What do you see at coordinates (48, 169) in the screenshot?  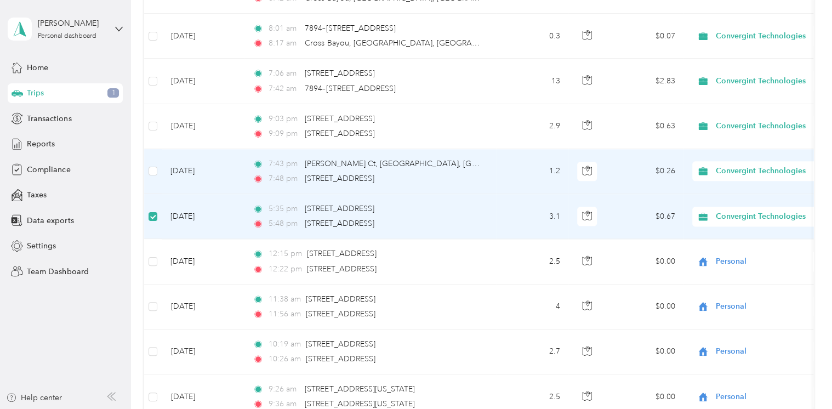 I see `span: Compliance` at bounding box center [48, 169].